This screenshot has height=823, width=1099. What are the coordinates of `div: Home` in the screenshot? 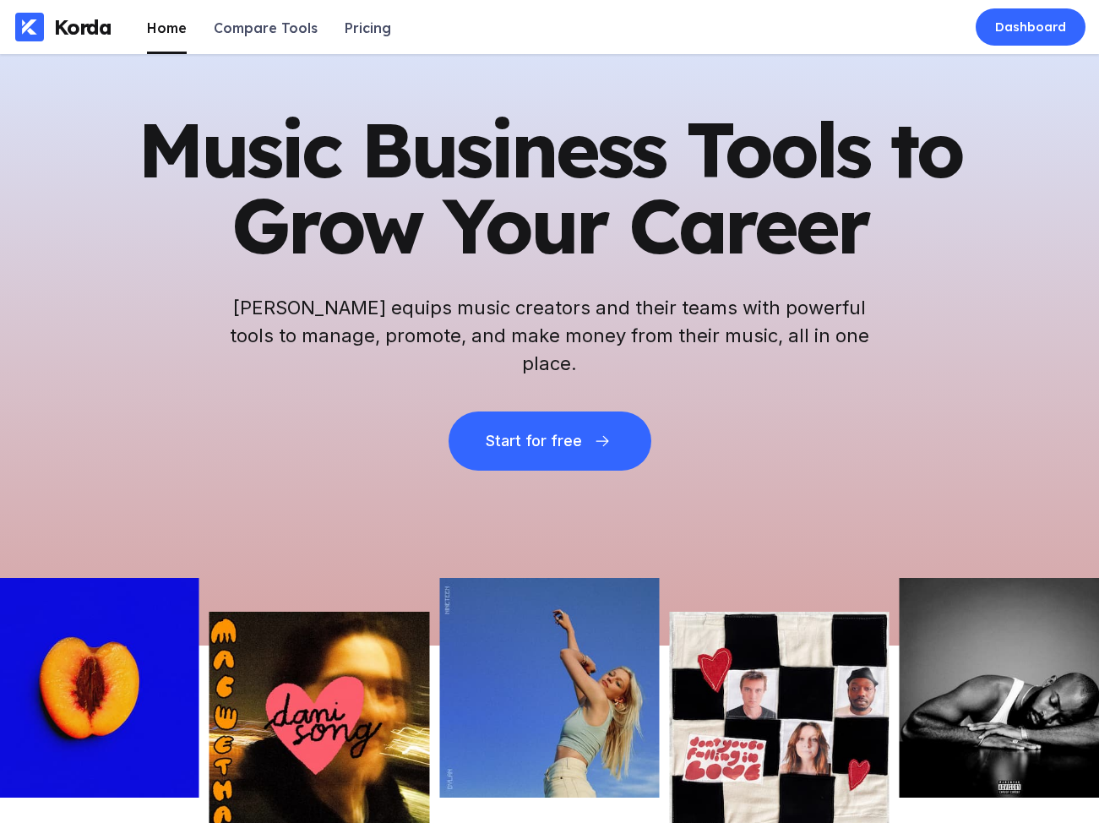 It's located at (166, 28).